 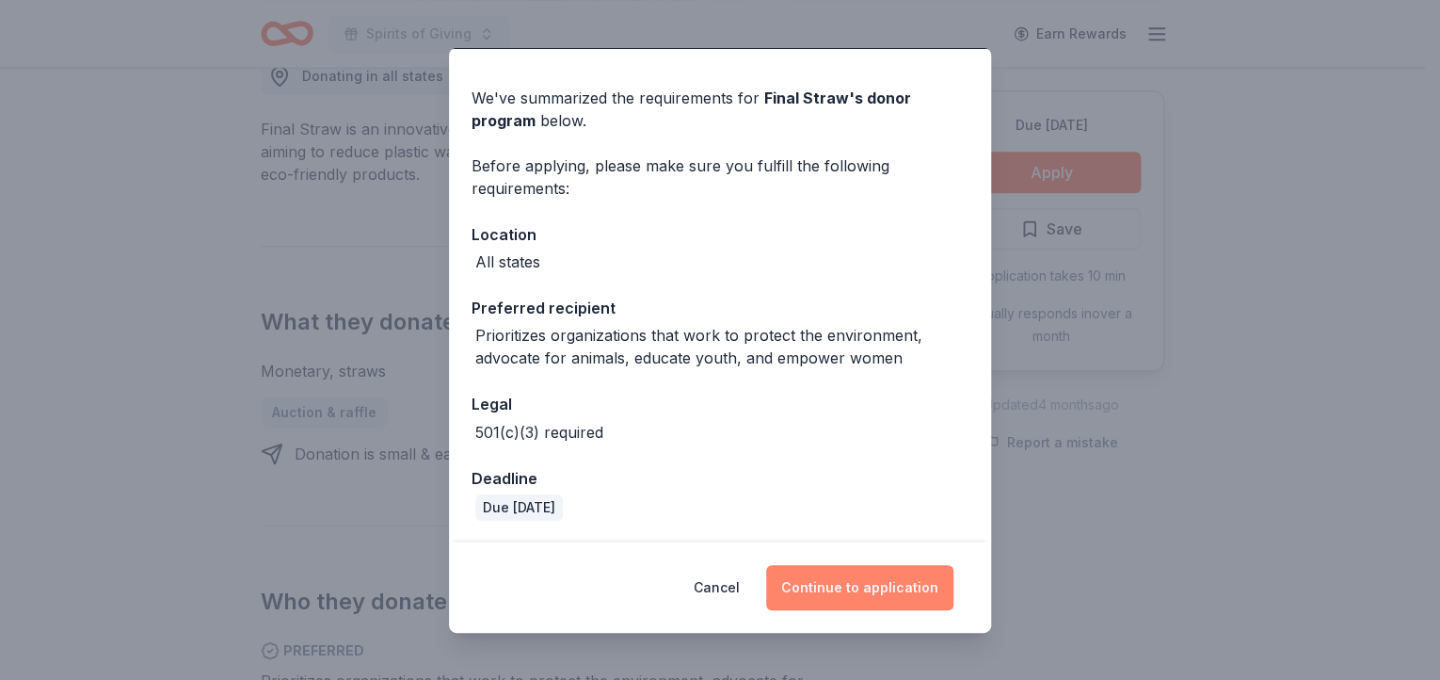 I want to click on div: Deadline, so click(x=720, y=478).